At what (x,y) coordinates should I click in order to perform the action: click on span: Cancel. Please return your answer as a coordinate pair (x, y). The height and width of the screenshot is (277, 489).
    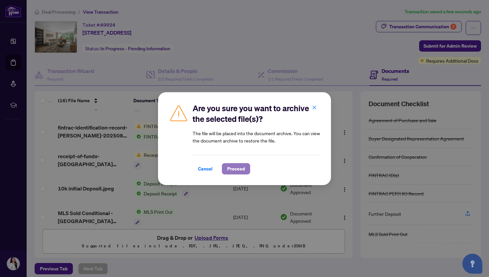
    Looking at the image, I should click on (205, 169).